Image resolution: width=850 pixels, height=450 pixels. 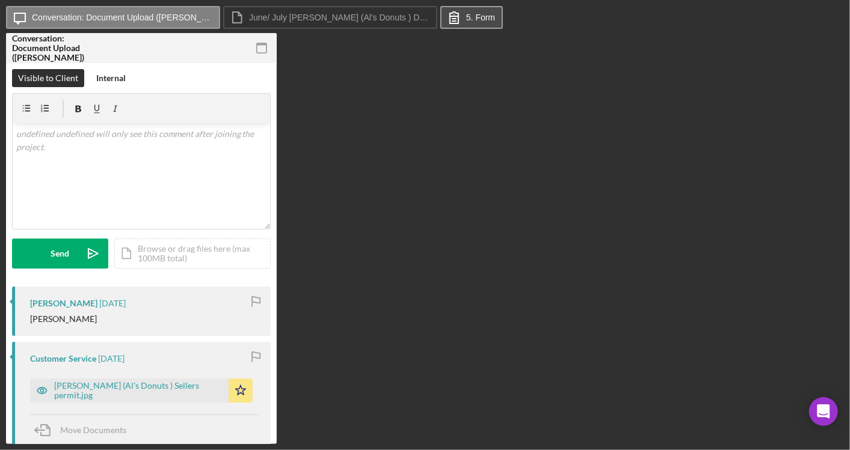 What do you see at coordinates (480, 17) in the screenshot?
I see `label: 5. Form` at bounding box center [480, 17].